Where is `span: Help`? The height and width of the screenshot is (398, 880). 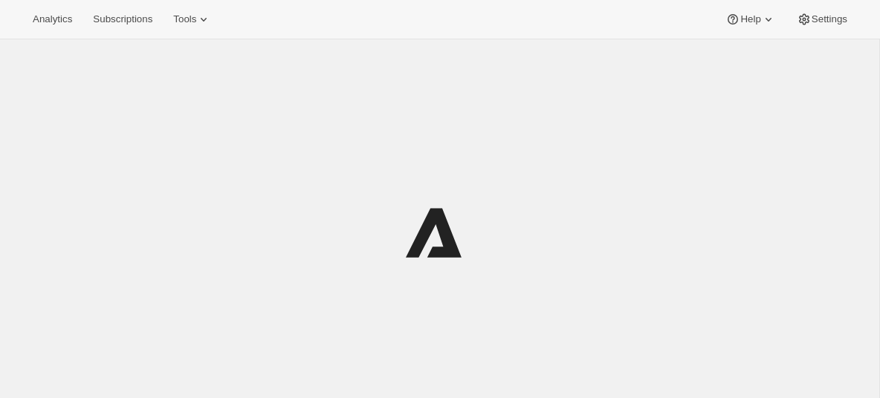 span: Help is located at coordinates (750, 19).